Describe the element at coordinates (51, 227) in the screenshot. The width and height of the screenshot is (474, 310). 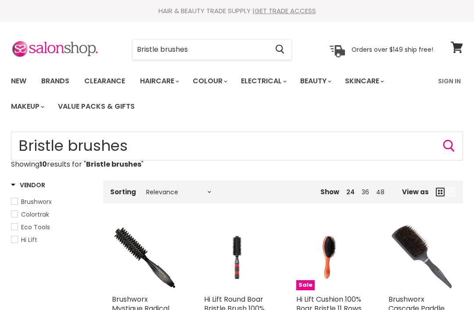
I see `a: Eco Tools` at that location.